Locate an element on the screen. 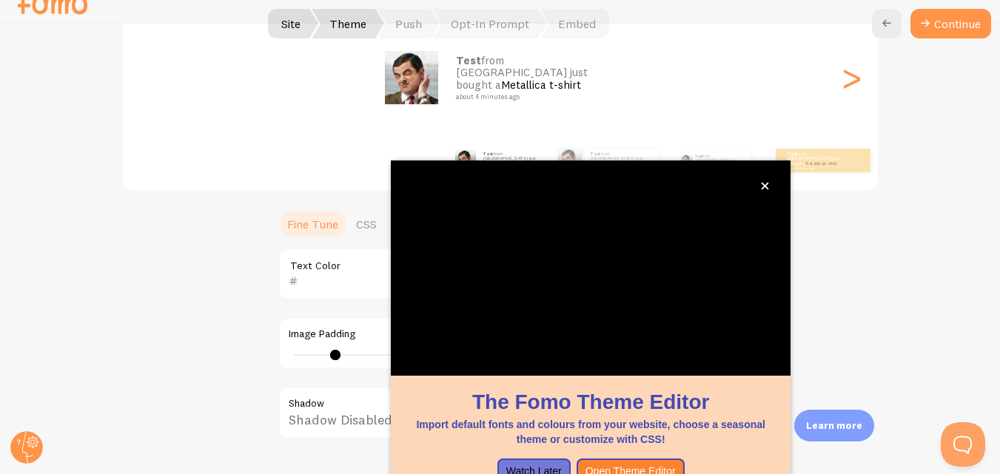  h1: The Fomo Theme Editor is located at coordinates (591, 402).